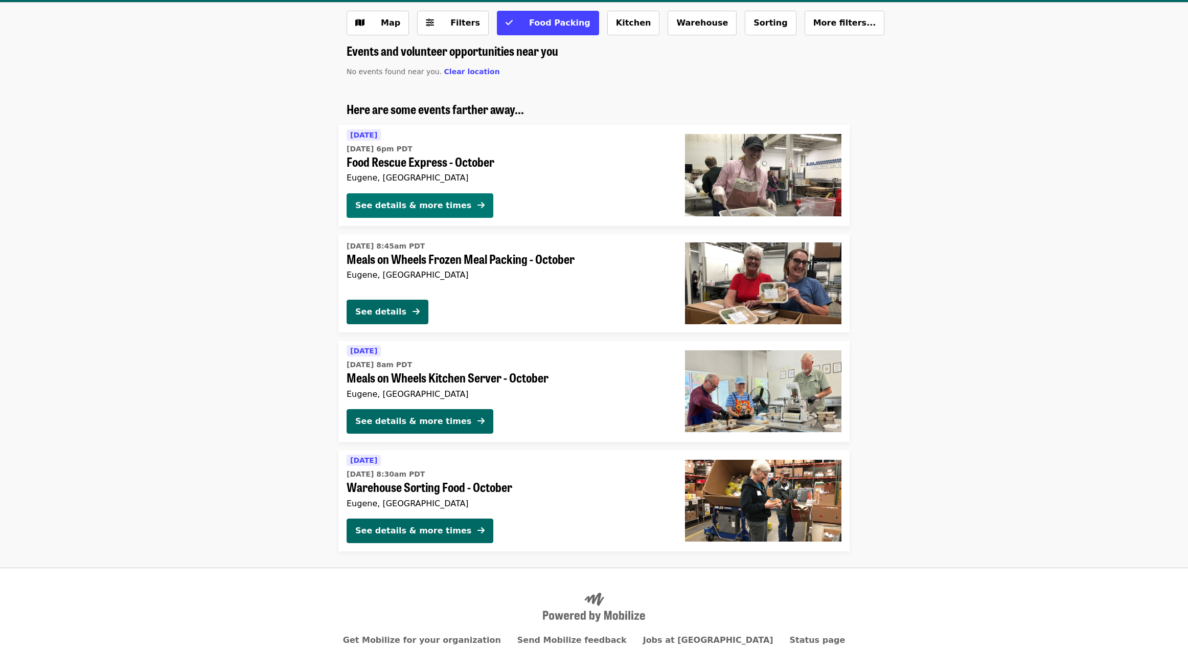 This screenshot has height=650, width=1188. What do you see at coordinates (844, 22) in the screenshot?
I see `span: More filters...` at bounding box center [844, 22].